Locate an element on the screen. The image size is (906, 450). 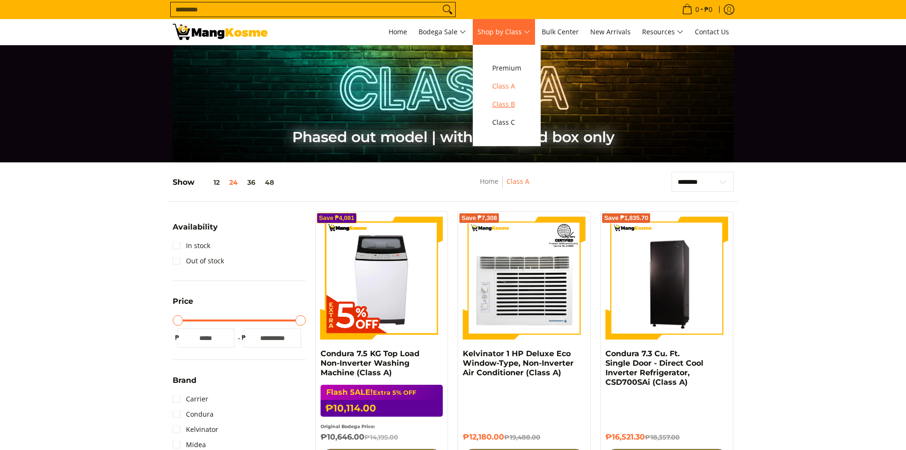
a: Contact Us is located at coordinates (712, 32).